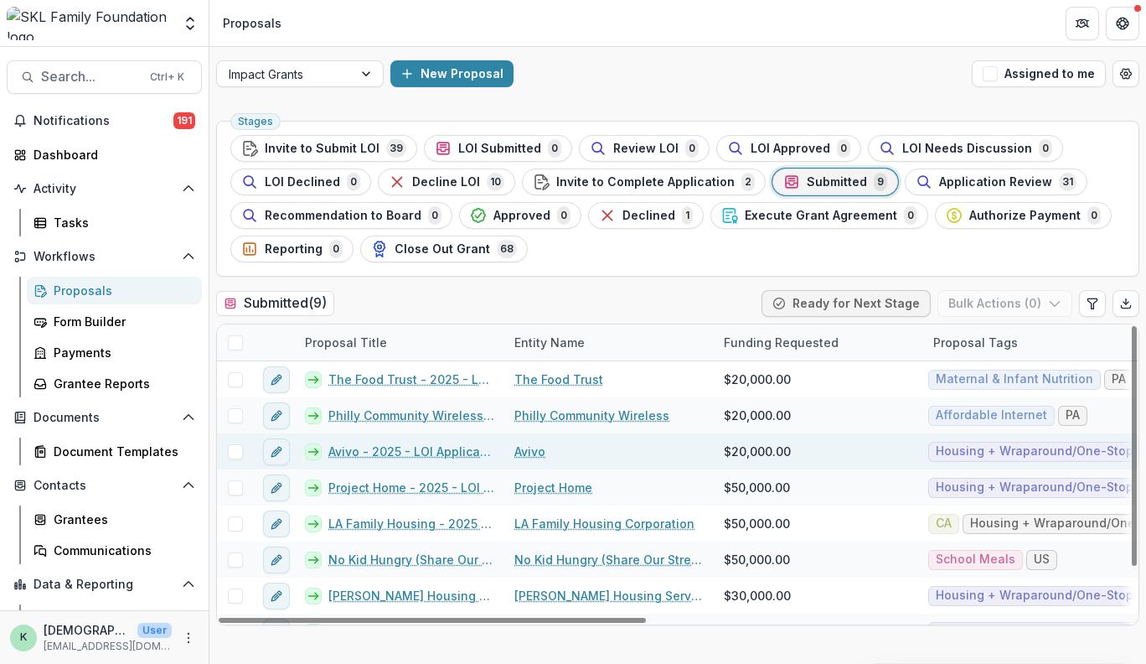  I want to click on div: Grantees, so click(121, 519).